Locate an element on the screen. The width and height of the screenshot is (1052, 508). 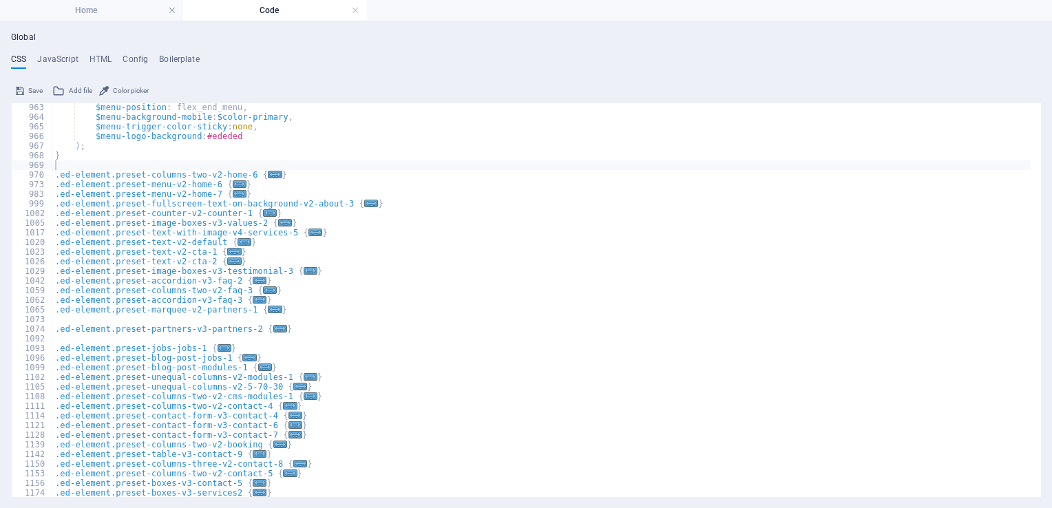
div: 1102 is located at coordinates (32, 377).